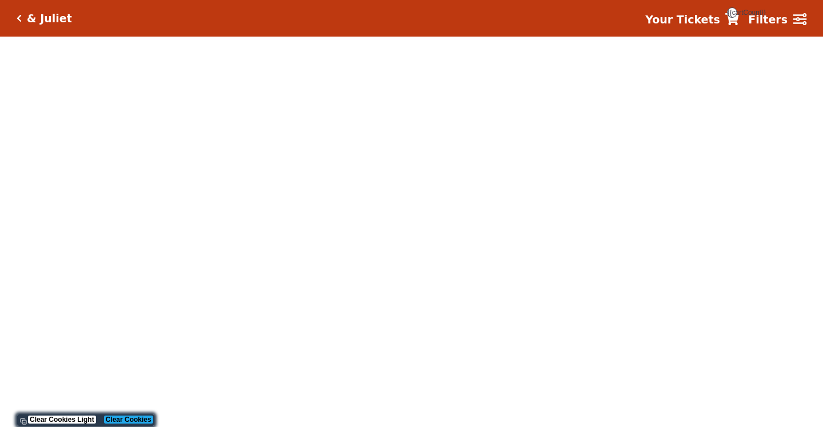 This screenshot has height=427, width=823. Describe the element at coordinates (682, 19) in the screenshot. I see `strong: Your Tickets` at that location.